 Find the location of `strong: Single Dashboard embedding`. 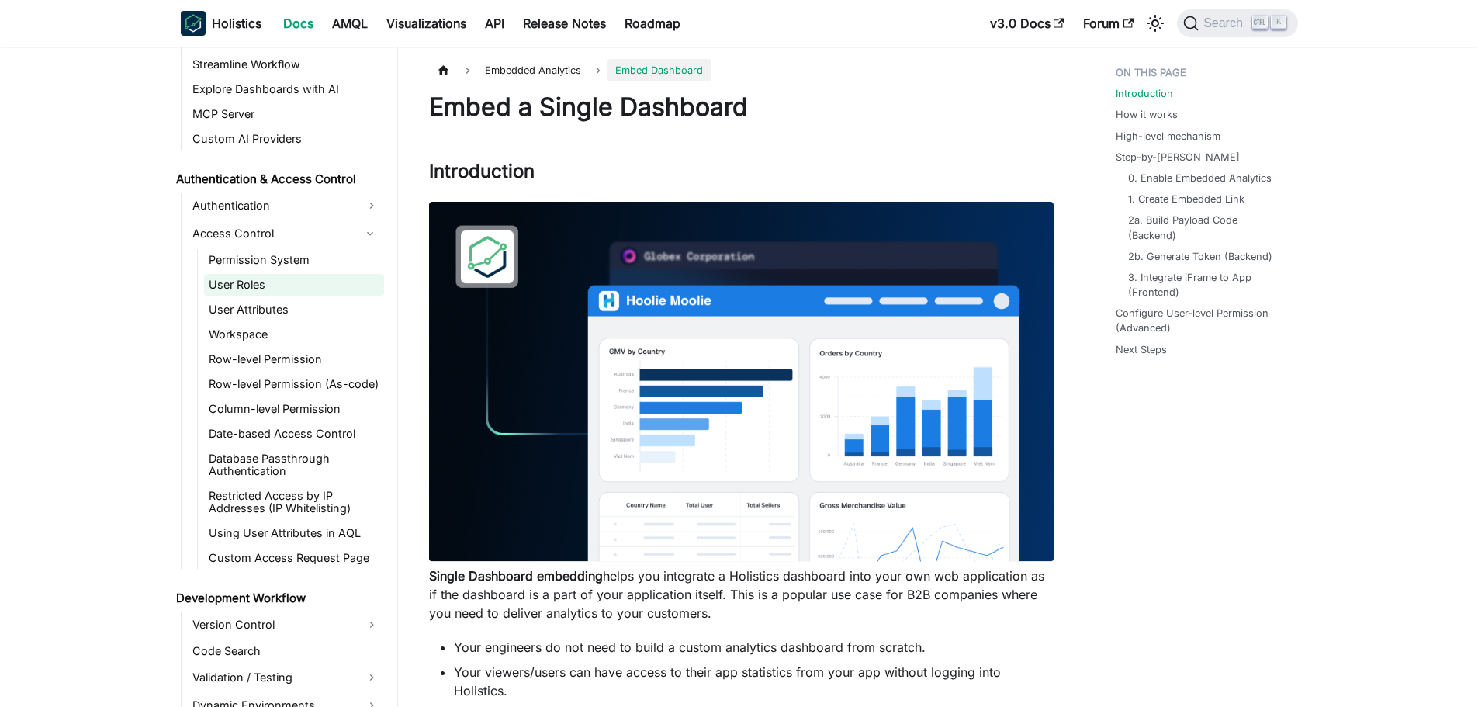

strong: Single Dashboard embedding is located at coordinates (516, 576).